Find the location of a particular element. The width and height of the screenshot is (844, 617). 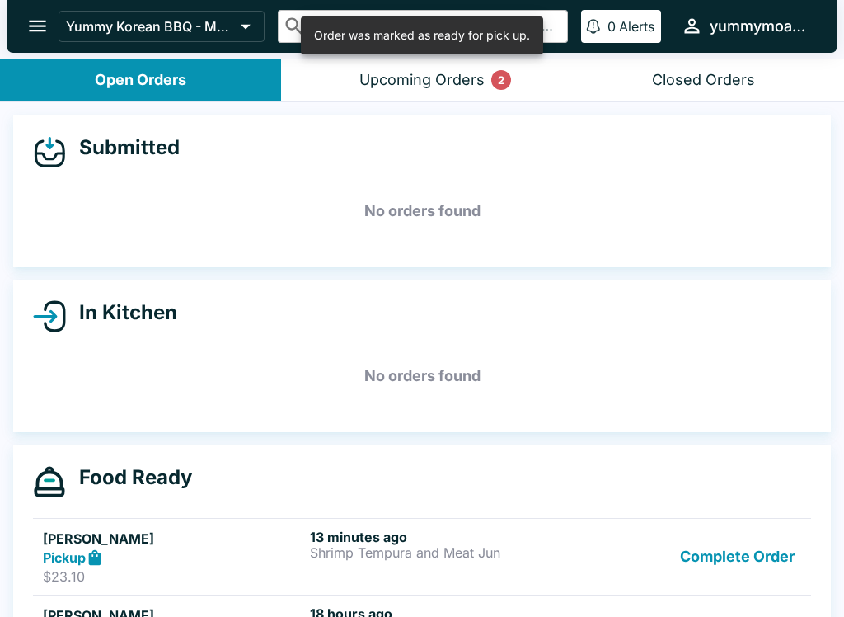

p: Yummy Korean BBQ - Moanalua is located at coordinates (150, 26).